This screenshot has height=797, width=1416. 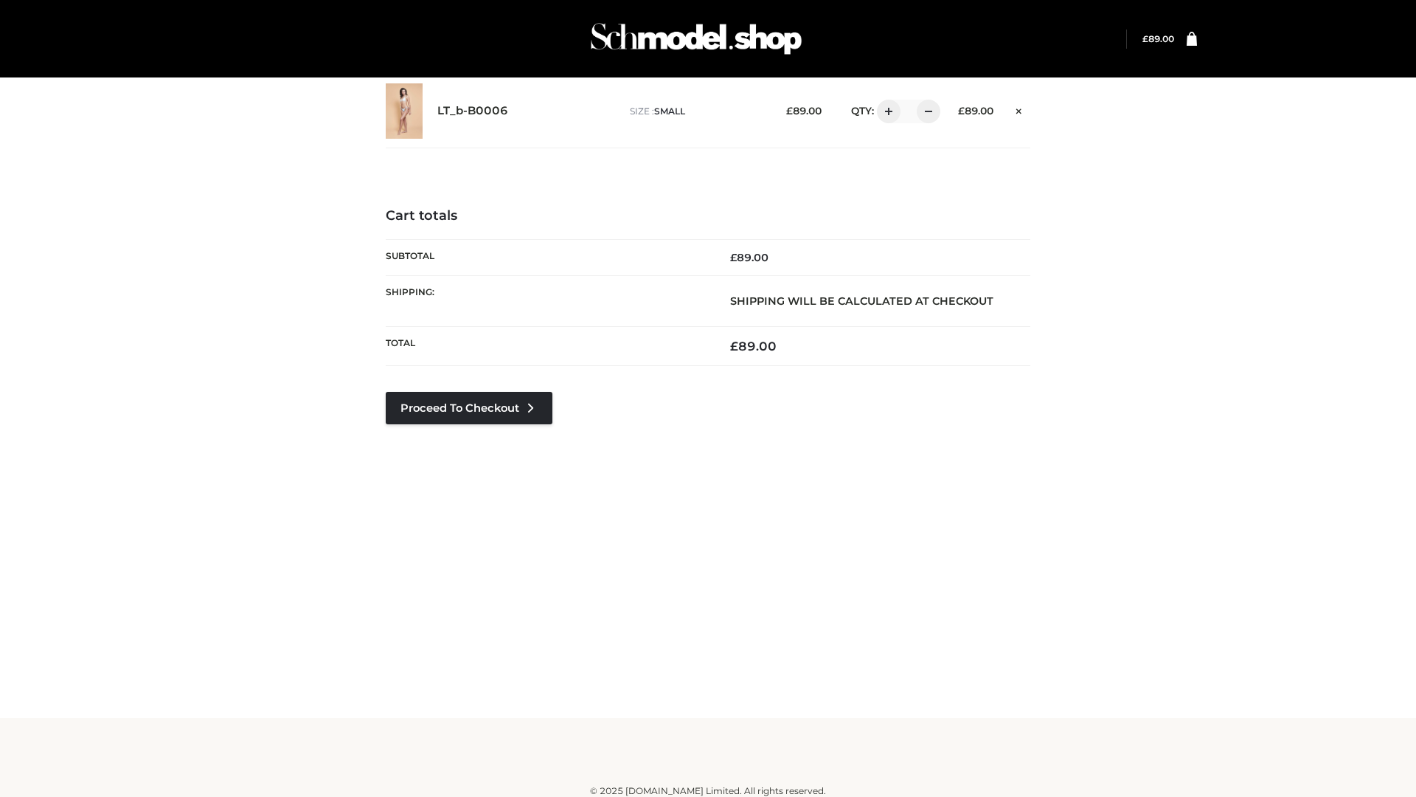 I want to click on a: Schmodel Admin 964, so click(x=696, y=38).